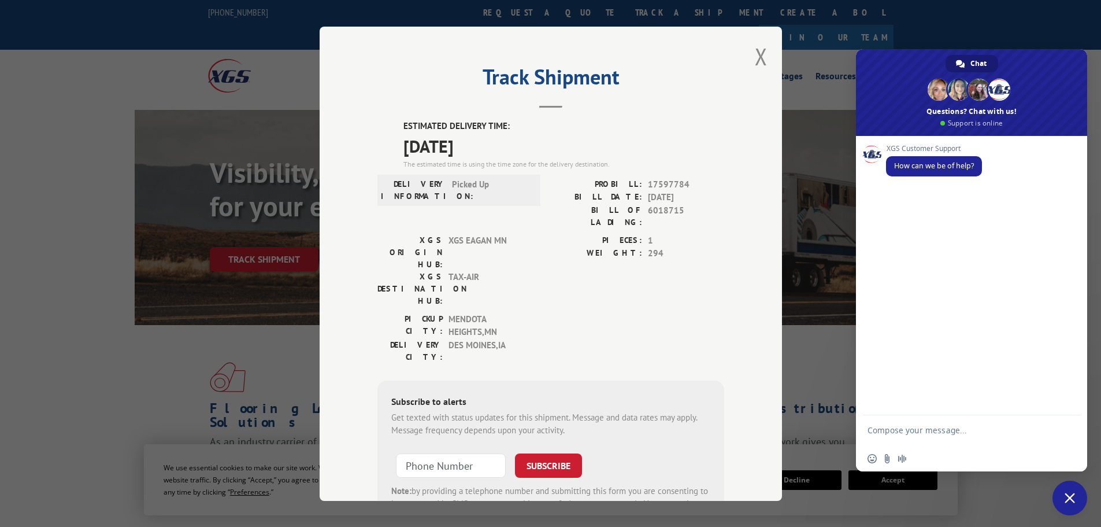 The width and height of the screenshot is (1101, 527). What do you see at coordinates (887, 458) in the screenshot?
I see `span: Send a file` at bounding box center [887, 458].